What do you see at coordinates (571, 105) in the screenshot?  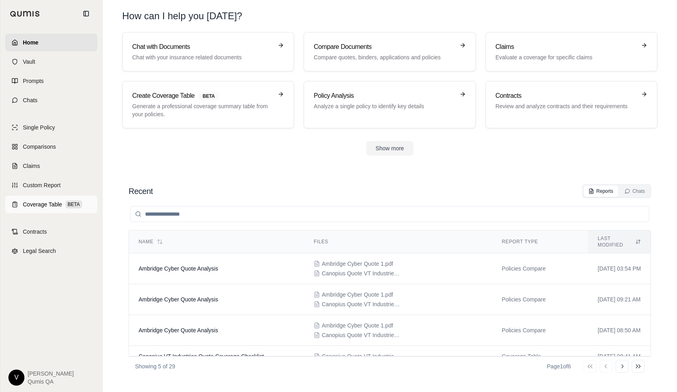 I see `a: ContractsReview and analyze contracts and their requirements` at bounding box center [571, 105].